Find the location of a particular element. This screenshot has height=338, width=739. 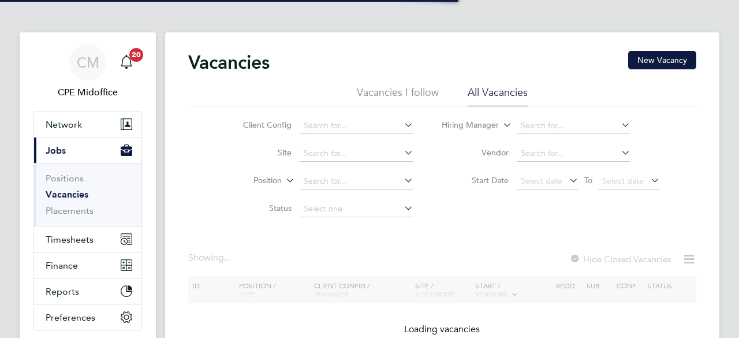

input: Select one is located at coordinates (356, 209).